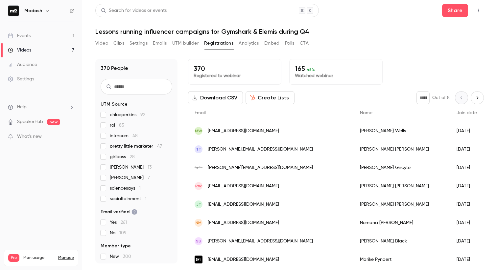 The width and height of the screenshot is (497, 270). What do you see at coordinates (116, 246) in the screenshot?
I see `span: Member type` at bounding box center [116, 246].